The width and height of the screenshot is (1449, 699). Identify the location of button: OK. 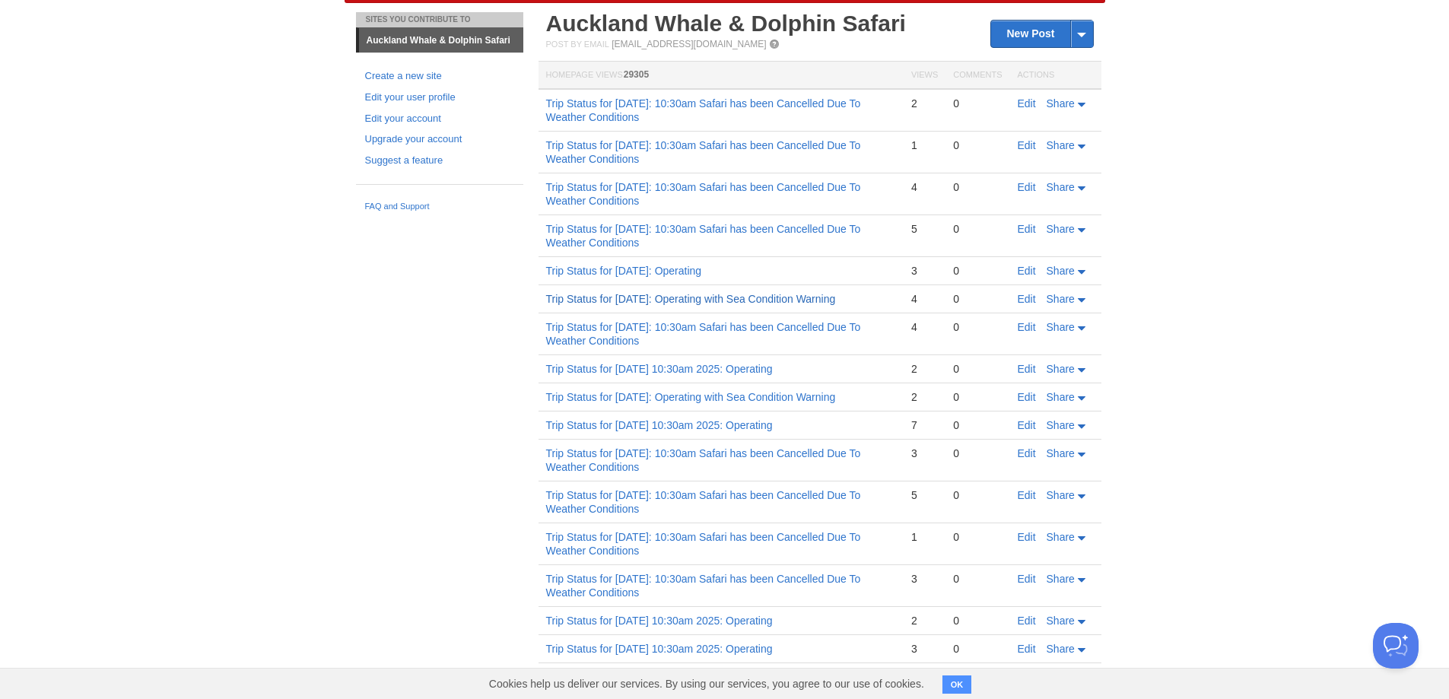
(957, 685).